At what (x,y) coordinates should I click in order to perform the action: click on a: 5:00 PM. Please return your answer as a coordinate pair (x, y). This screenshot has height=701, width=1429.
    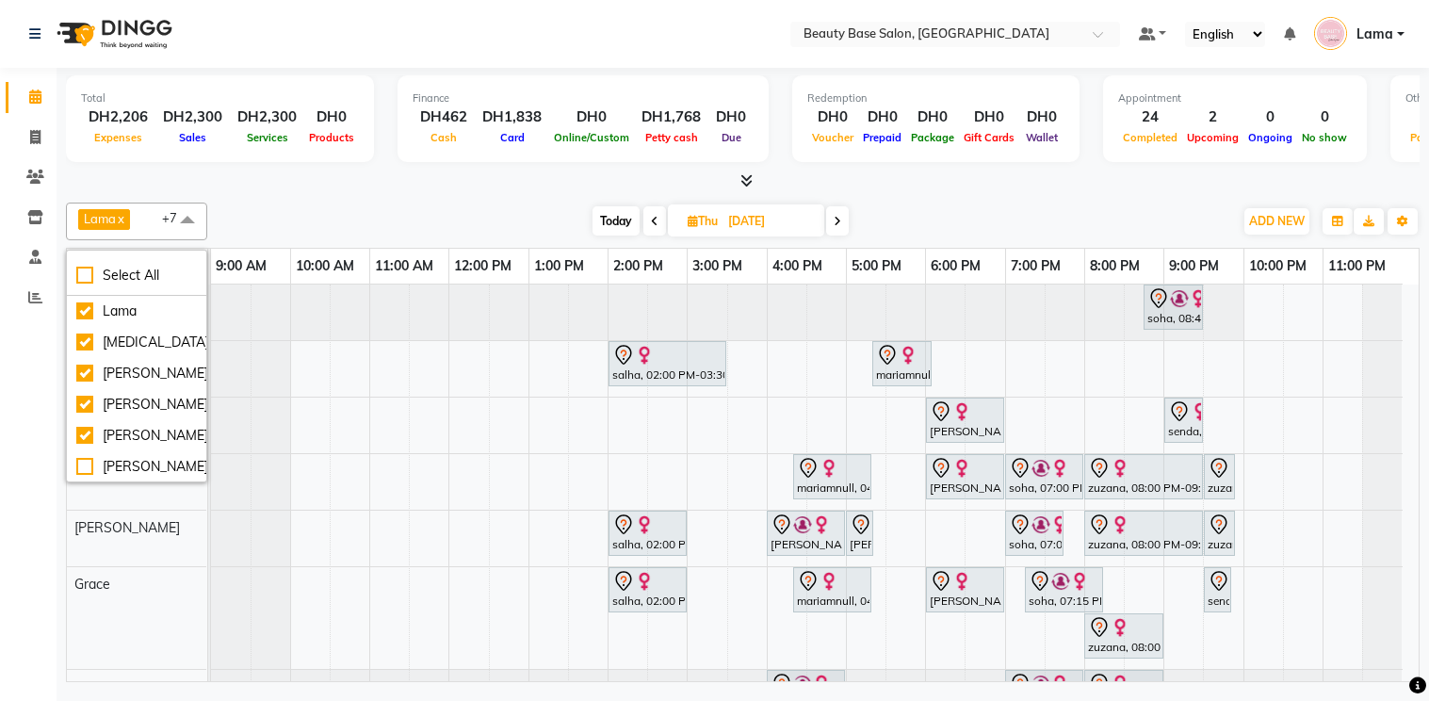
    Looking at the image, I should click on (876, 266).